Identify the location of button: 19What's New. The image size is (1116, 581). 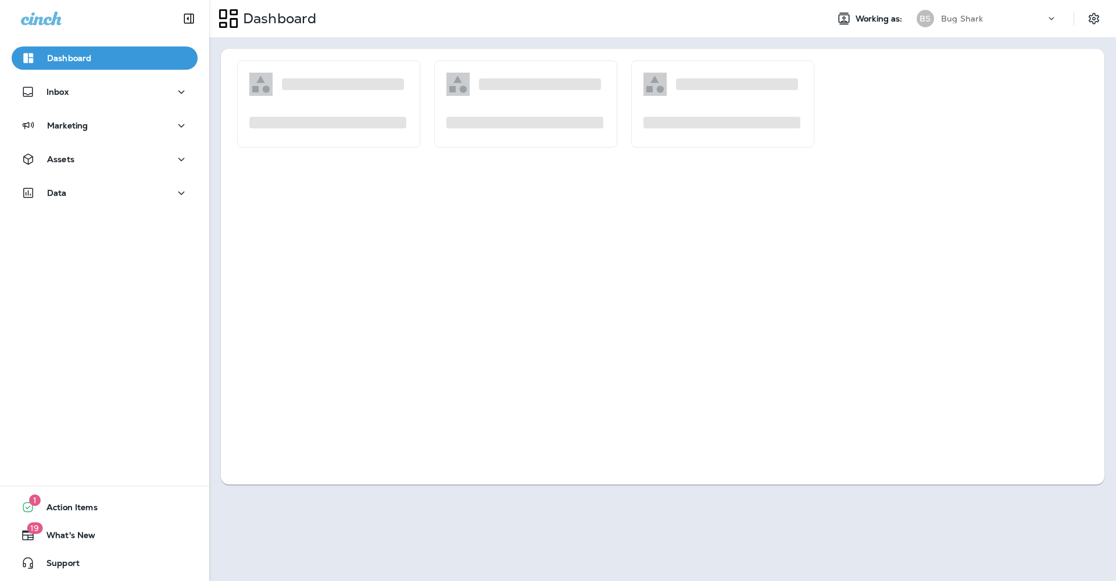
(105, 535).